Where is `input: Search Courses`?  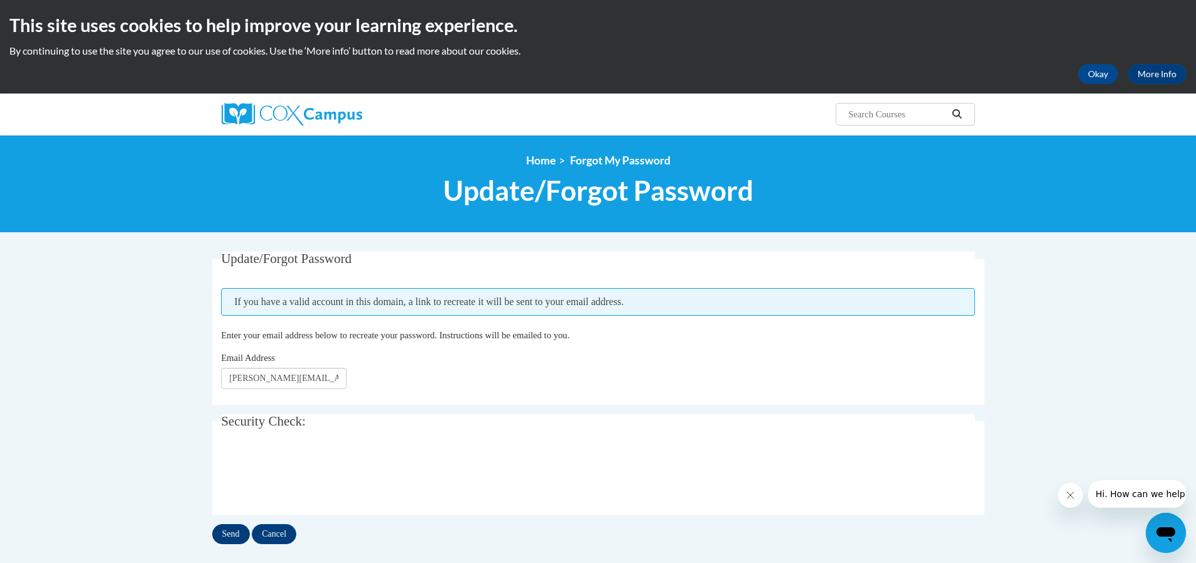
input: Search Courses is located at coordinates (897, 114).